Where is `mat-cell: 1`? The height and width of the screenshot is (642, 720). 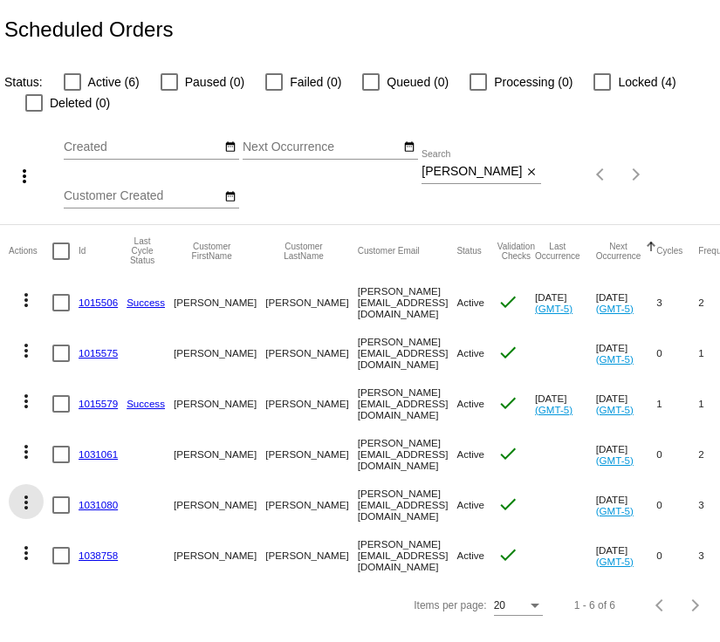 mat-cell: 1 is located at coordinates (677, 404).